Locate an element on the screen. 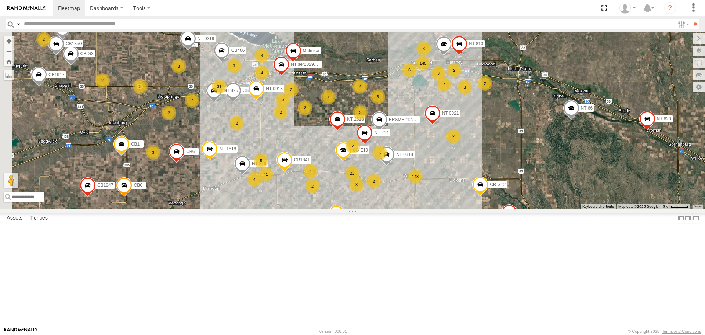 This screenshot has width=705, height=335. div: © Copyright 2025 - is located at coordinates (664, 331).